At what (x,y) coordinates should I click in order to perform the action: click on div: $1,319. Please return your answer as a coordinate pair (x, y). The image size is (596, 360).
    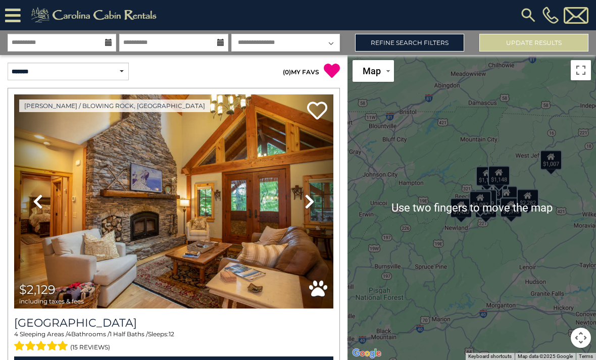
    Looking at the image, I should click on (486, 200).